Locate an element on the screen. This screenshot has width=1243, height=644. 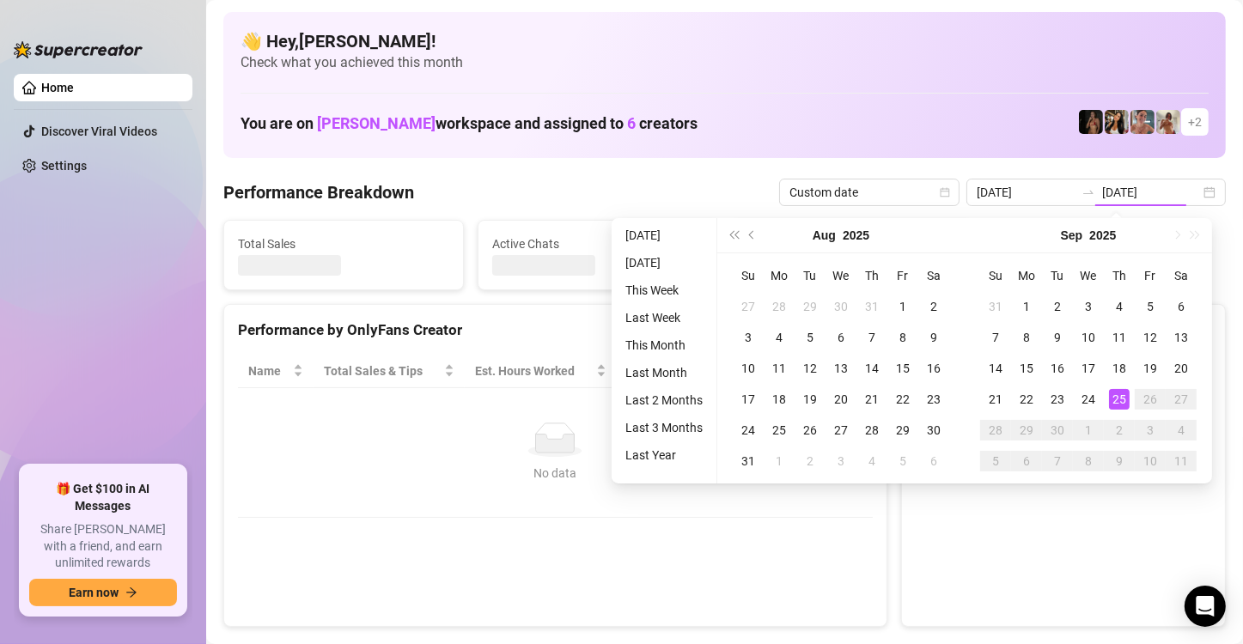
div: No data is located at coordinates (555, 473).